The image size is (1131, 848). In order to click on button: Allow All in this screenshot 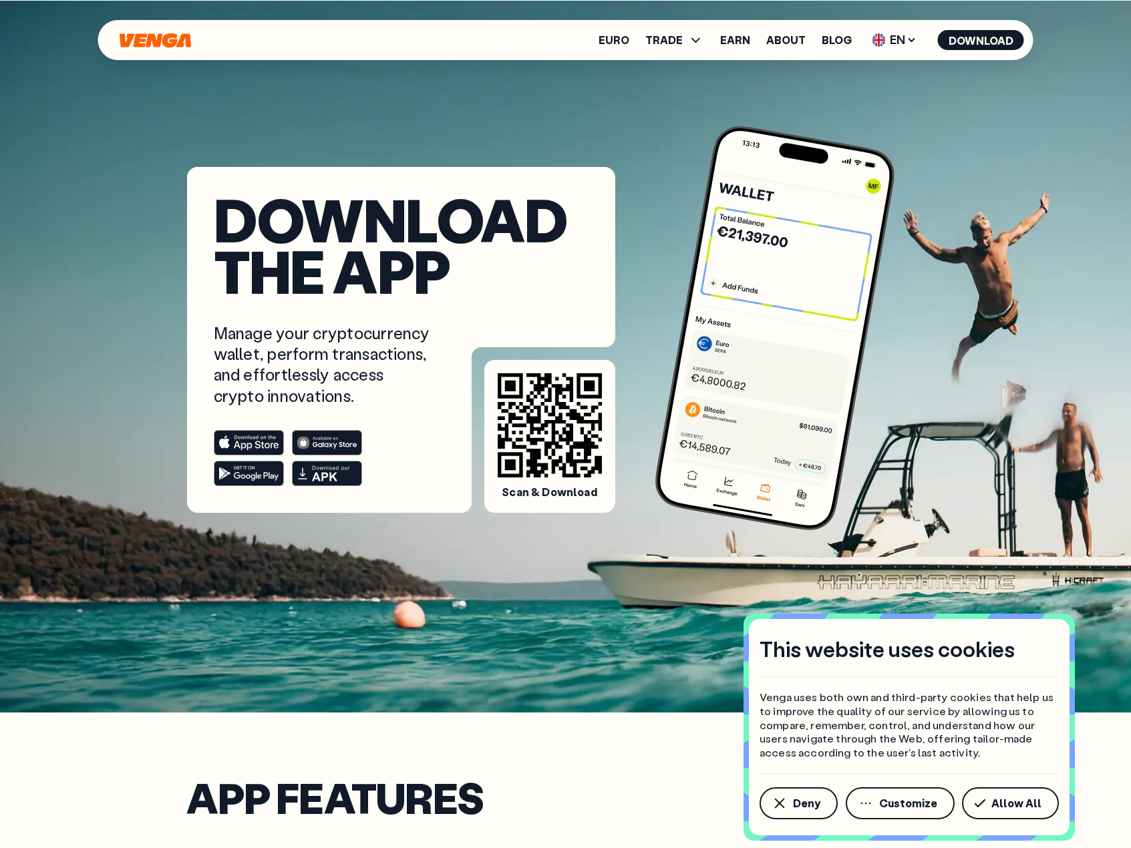, I will do `click(1010, 804)`.